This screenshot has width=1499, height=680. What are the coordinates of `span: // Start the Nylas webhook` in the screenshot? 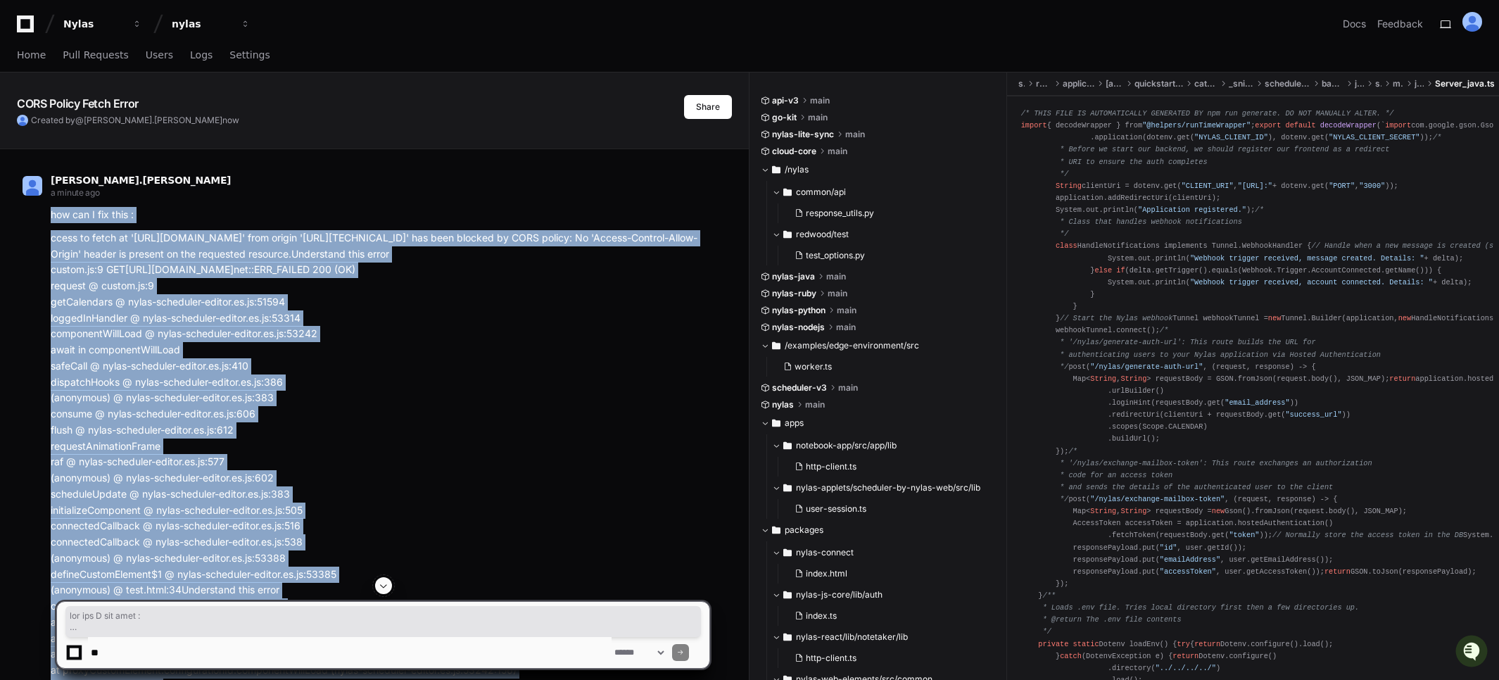 It's located at (1116, 318).